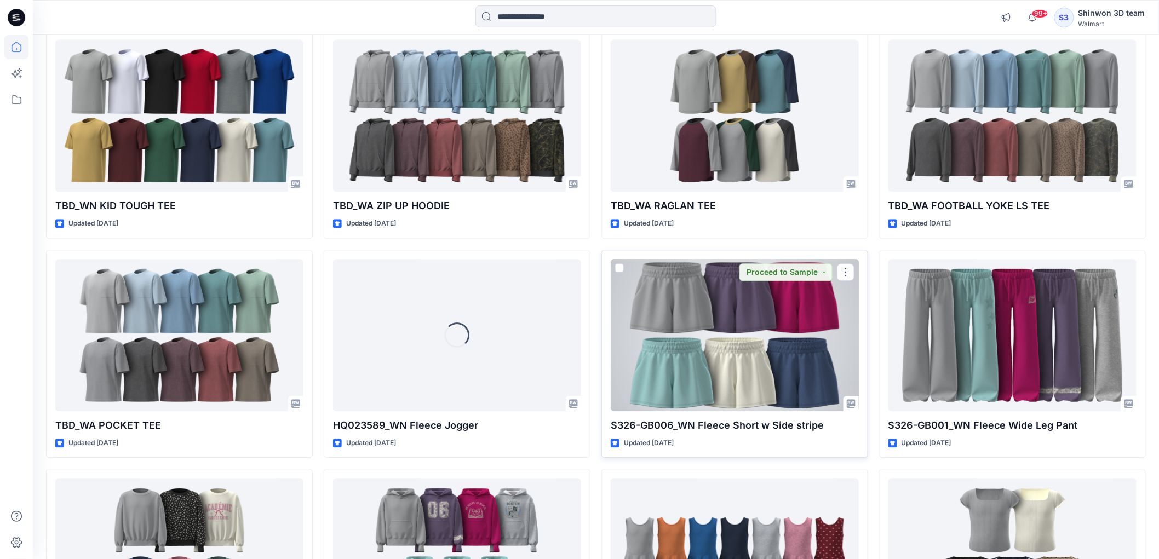 The width and height of the screenshot is (1159, 559). Describe the element at coordinates (1065, 18) in the screenshot. I see `div: S3` at that location.